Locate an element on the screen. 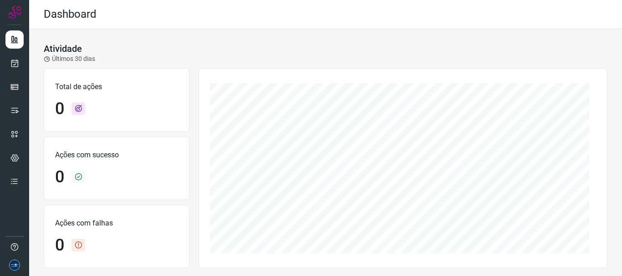 This screenshot has height=276, width=622. h2: Dashboard is located at coordinates (70, 14).